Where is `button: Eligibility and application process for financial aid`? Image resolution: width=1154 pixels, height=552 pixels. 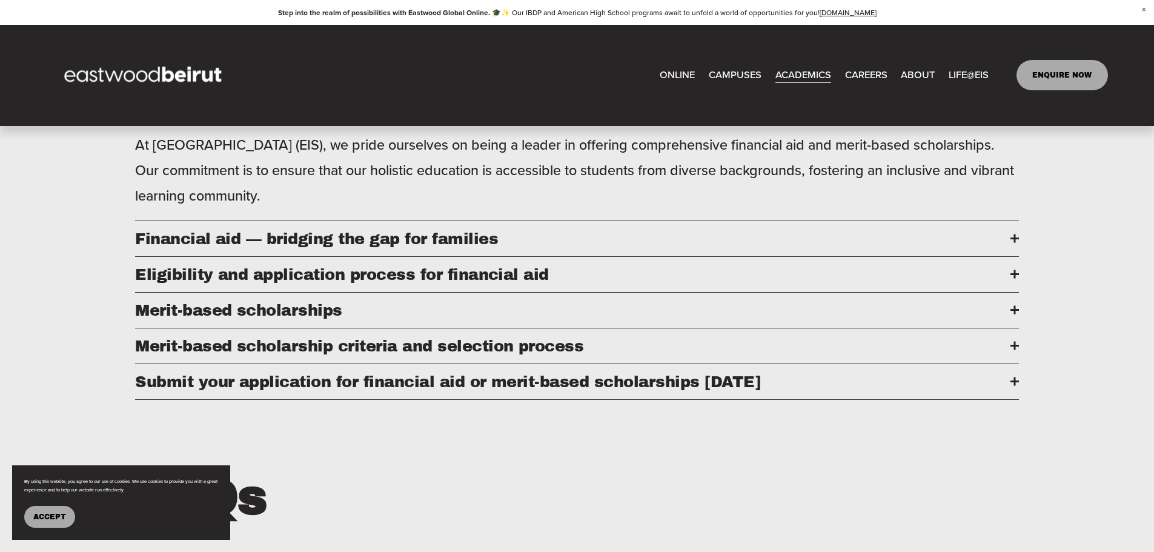 button: Eligibility and application process for financial aid is located at coordinates (577, 274).